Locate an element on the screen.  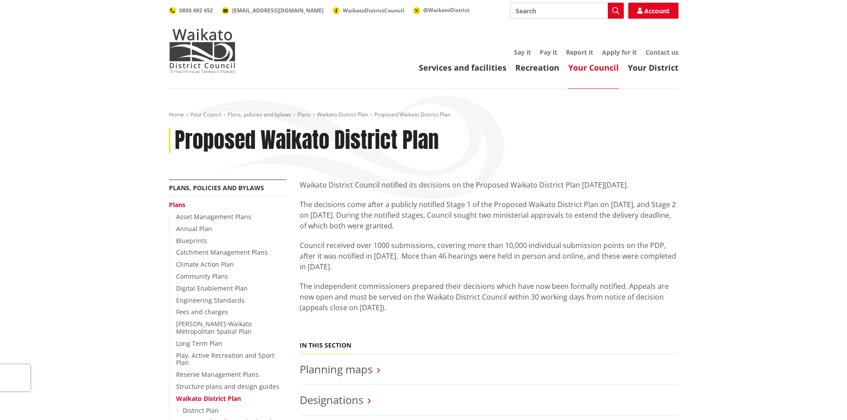
h1: Proposed Waikato District Plan is located at coordinates (307, 141).